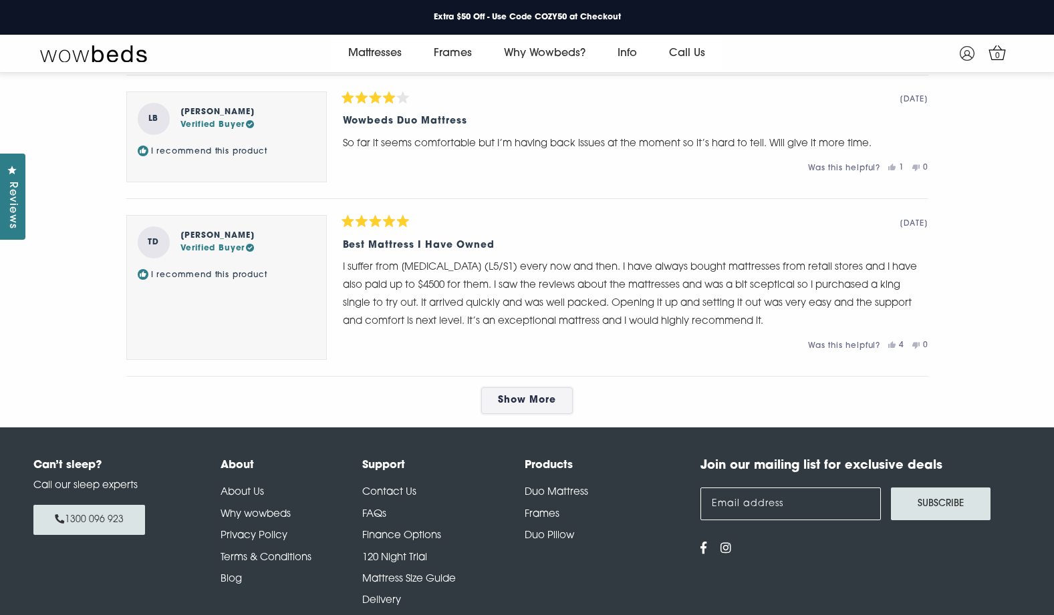 The width and height of the screenshot is (1054, 615). I want to click on a: Mattresses, so click(375, 53).